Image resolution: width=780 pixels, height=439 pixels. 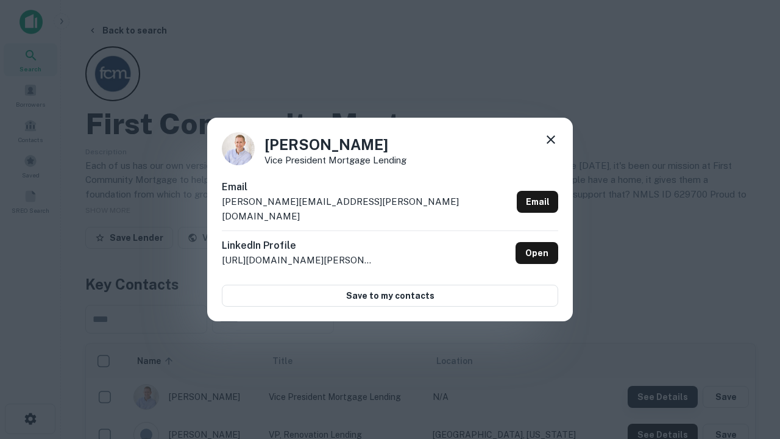 I want to click on img: 1520878720083, so click(x=238, y=149).